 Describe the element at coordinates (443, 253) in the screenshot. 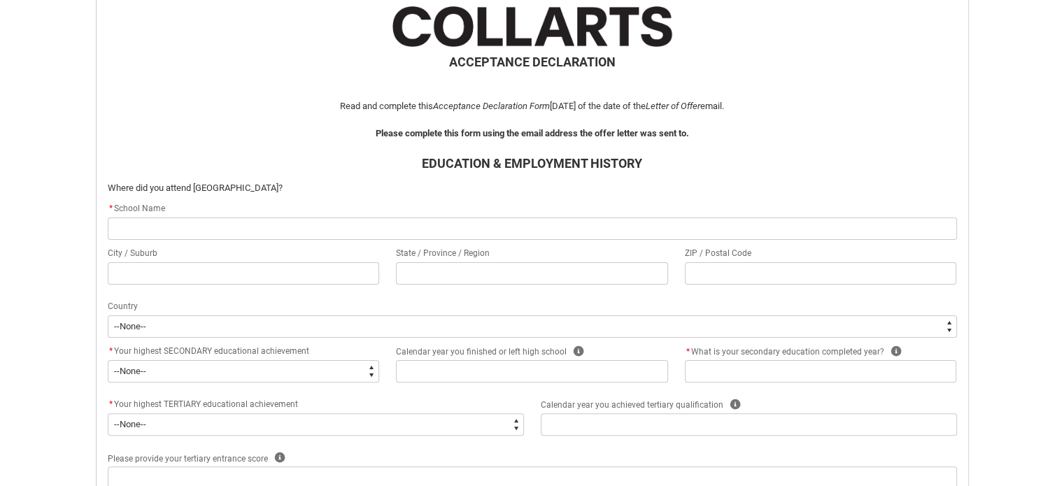

I see `span: State / Province / Region` at that location.